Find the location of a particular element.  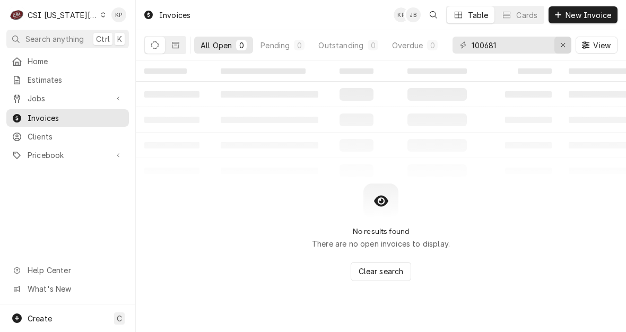

a: Home is located at coordinates (67, 61).